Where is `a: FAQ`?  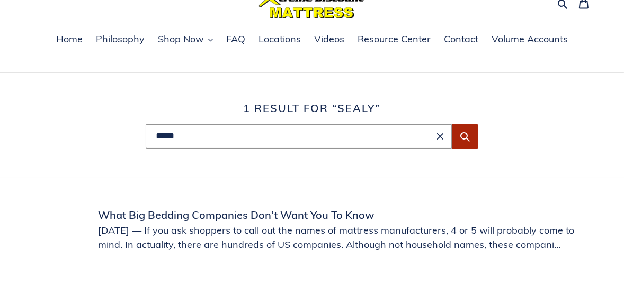 a: FAQ is located at coordinates (236, 40).